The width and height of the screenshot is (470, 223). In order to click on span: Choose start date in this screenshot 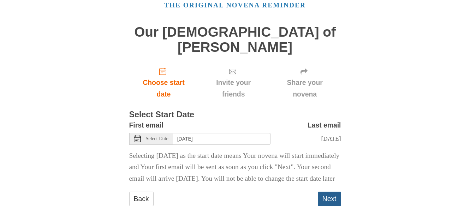, I will do `click(164, 89)`.